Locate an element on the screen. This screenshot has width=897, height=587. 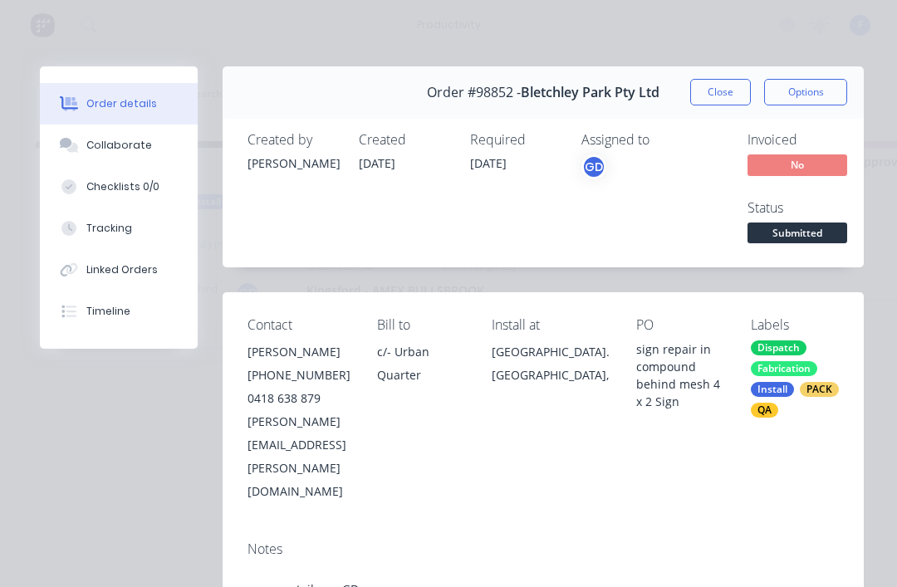
button: Order details is located at coordinates (119, 104).